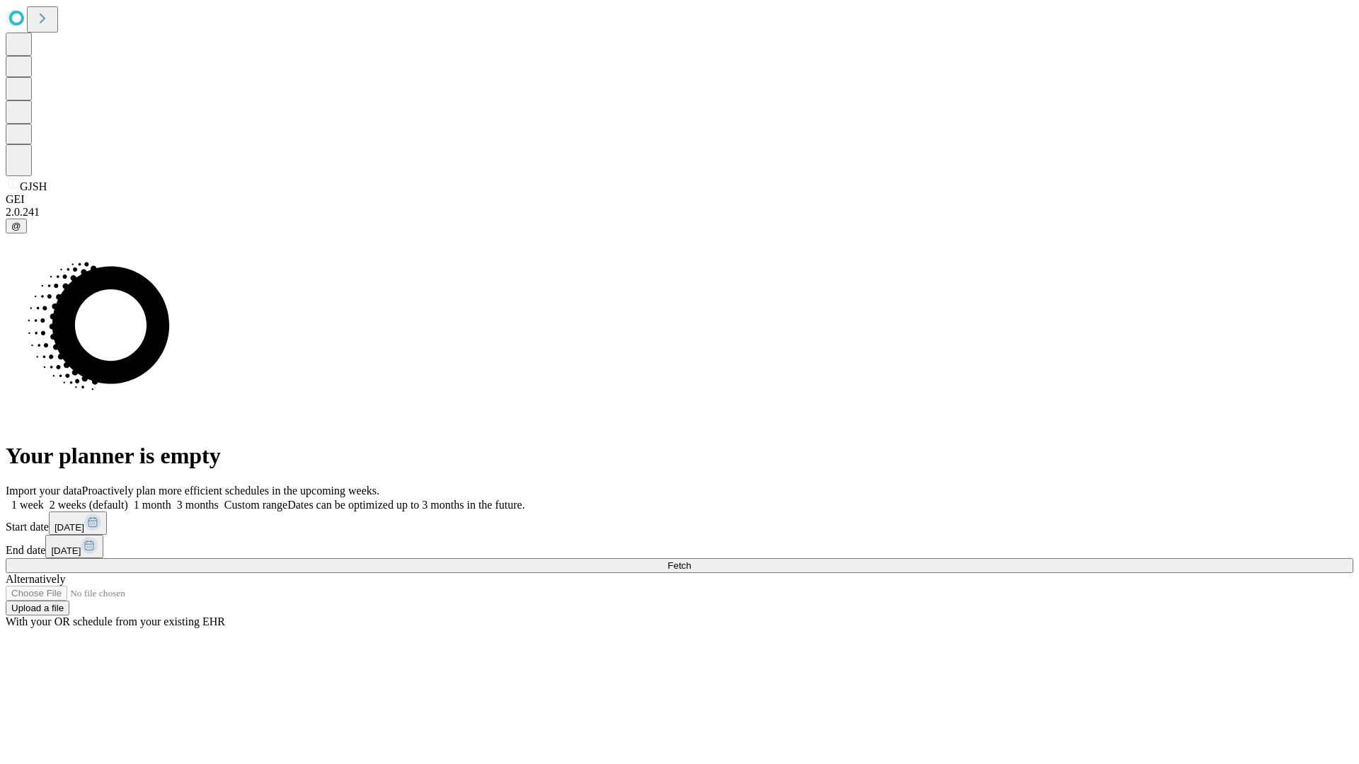 This screenshot has height=764, width=1359. I want to click on span: Alternatively, so click(35, 579).